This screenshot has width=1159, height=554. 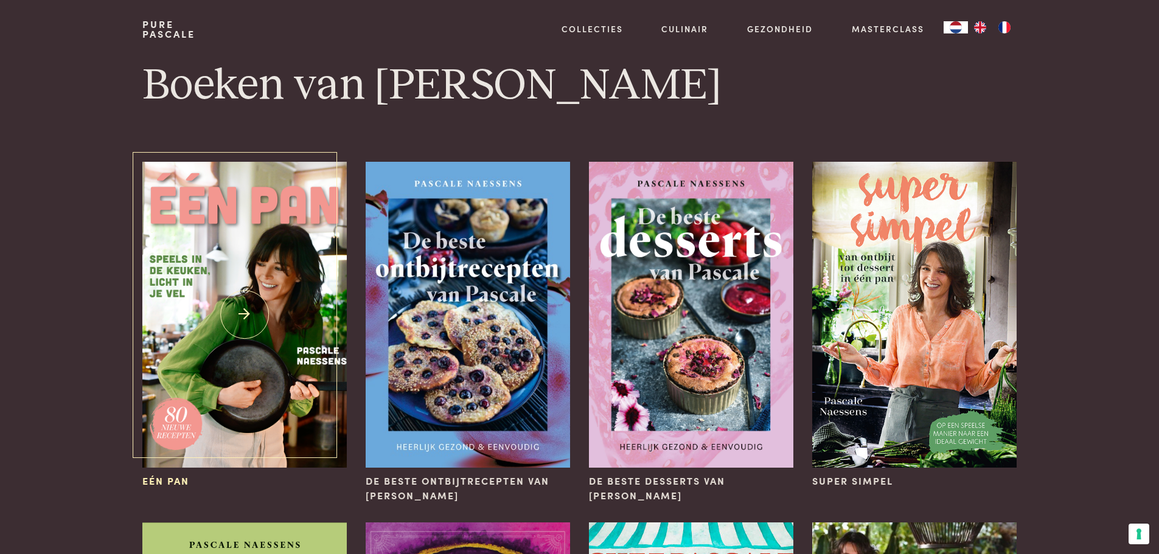 I want to click on a: Super Simpel Super Simpel, so click(x=913, y=325).